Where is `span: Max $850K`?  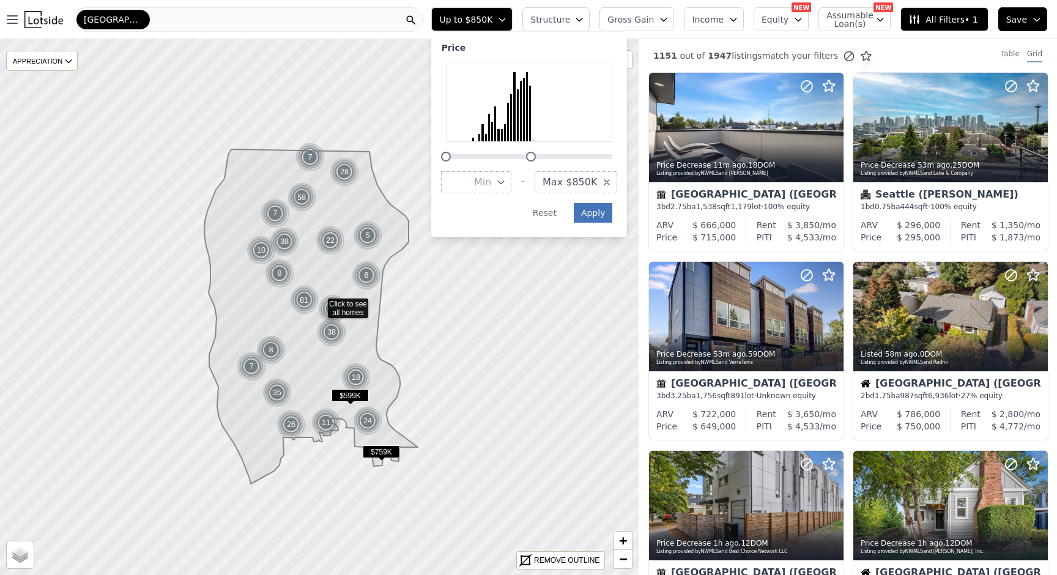 span: Max $850K is located at coordinates (570, 182).